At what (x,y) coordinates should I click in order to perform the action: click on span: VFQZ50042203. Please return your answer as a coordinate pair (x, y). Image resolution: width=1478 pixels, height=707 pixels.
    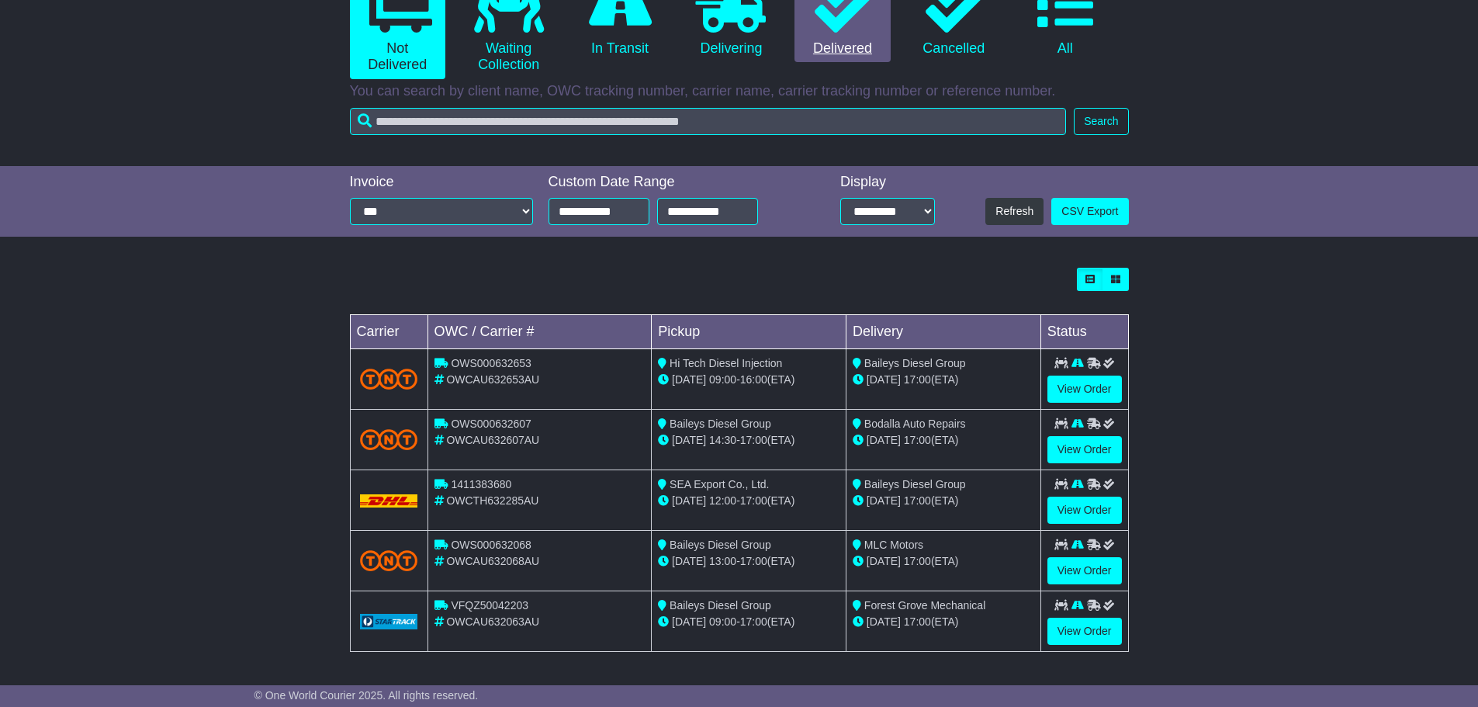
    Looking at the image, I should click on (489, 605).